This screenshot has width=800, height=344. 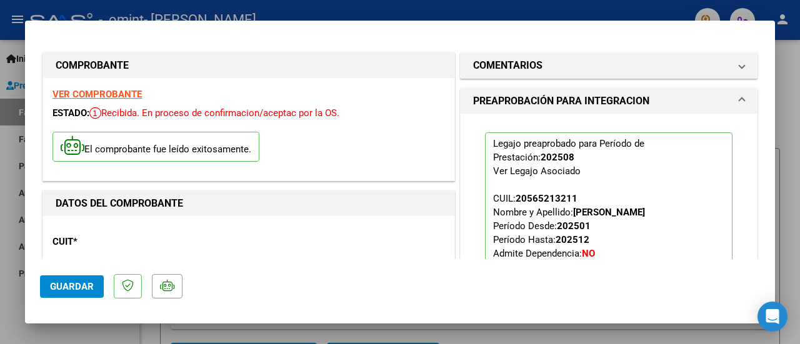 What do you see at coordinates (588, 254) in the screenshot?
I see `strong: NO` at bounding box center [588, 254].